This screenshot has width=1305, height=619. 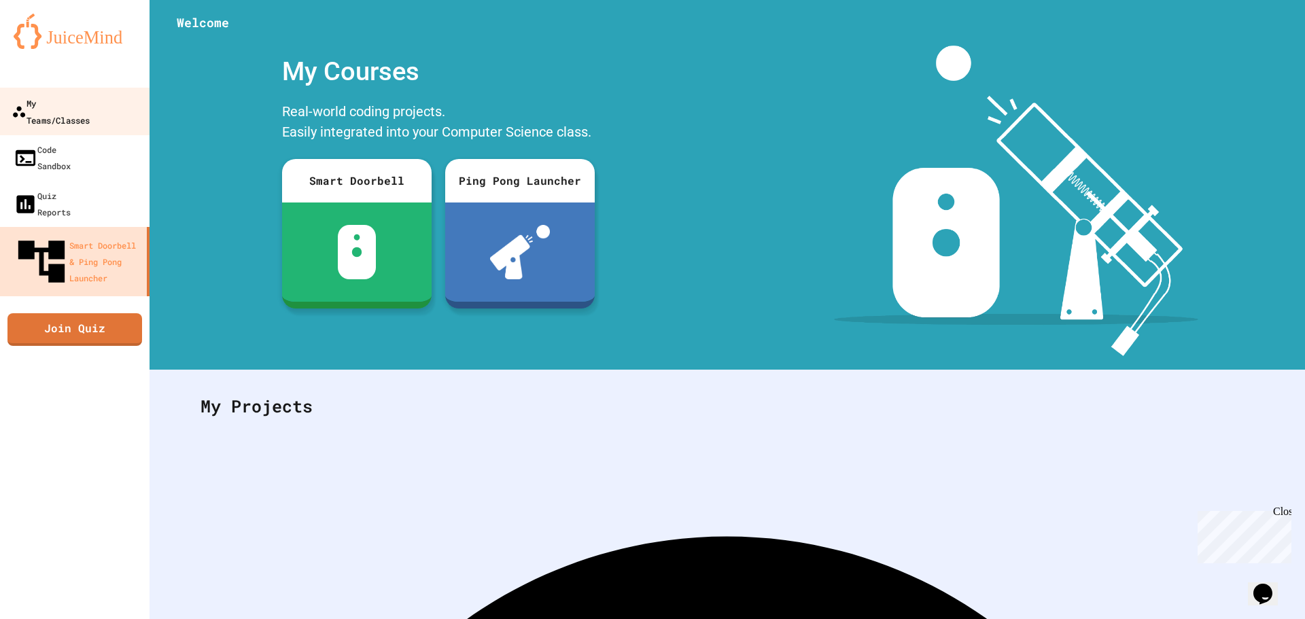 I want to click on img: logo-orange.svg, so click(x=75, y=31).